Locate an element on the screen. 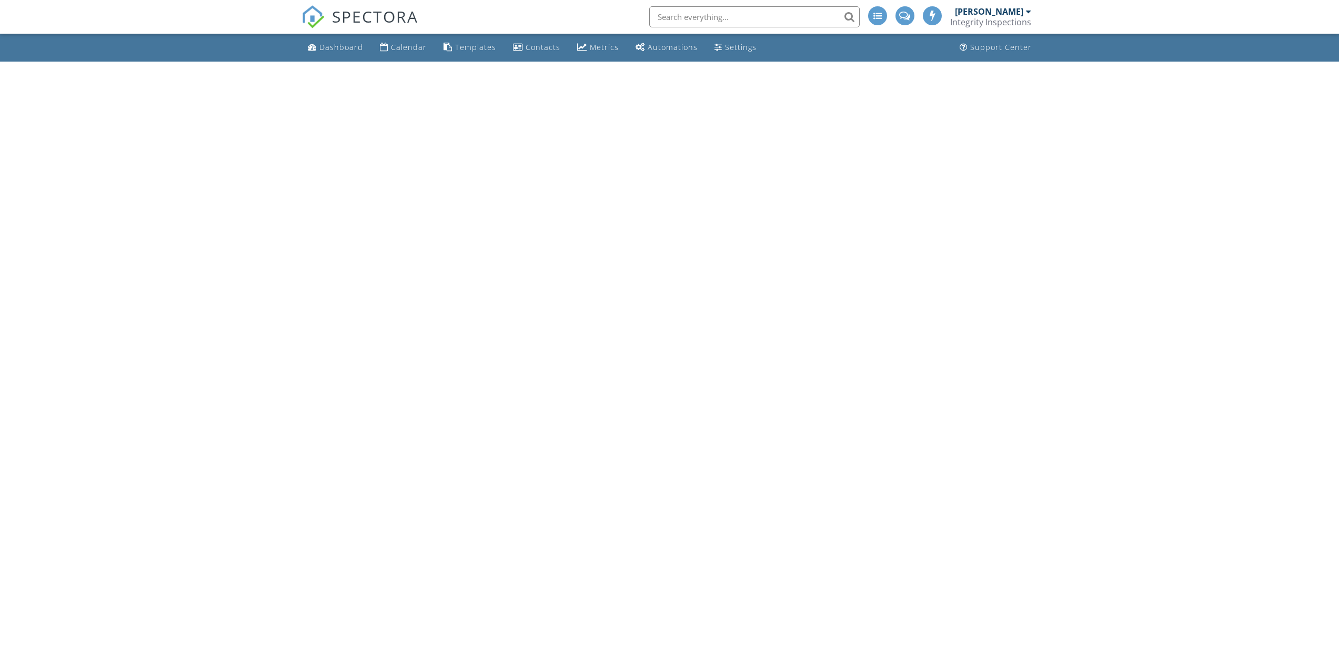  a: Settings is located at coordinates (736, 47).